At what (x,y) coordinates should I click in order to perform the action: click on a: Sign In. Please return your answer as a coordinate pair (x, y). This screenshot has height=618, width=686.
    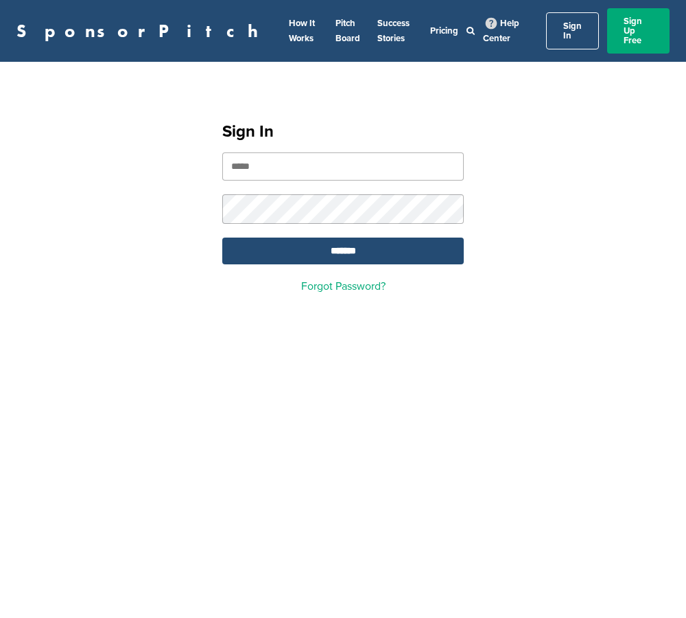
    Looking at the image, I should click on (572, 31).